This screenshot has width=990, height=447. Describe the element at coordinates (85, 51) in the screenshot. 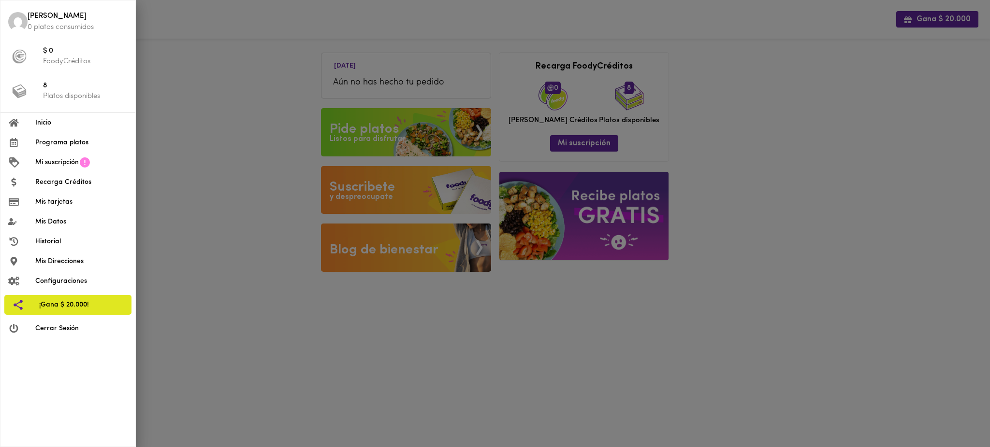

I see `span: $ 0` at that location.